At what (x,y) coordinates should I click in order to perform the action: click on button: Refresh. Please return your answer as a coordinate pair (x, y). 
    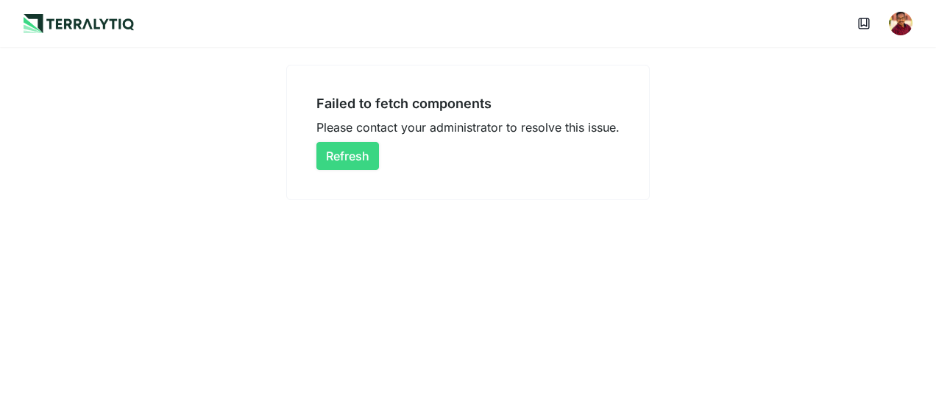
    Looking at the image, I should click on (347, 156).